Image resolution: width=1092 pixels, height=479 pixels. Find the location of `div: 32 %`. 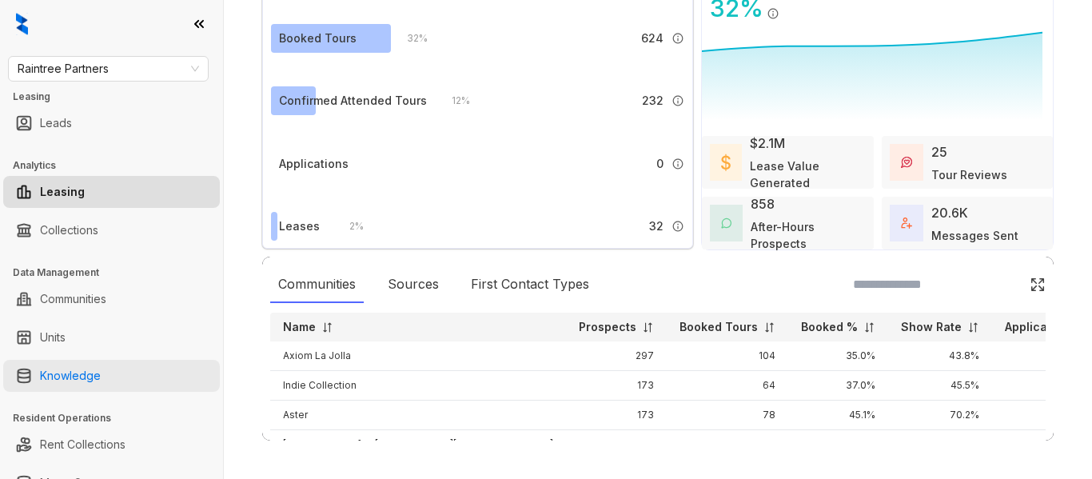

div: 32 % is located at coordinates (409, 38).